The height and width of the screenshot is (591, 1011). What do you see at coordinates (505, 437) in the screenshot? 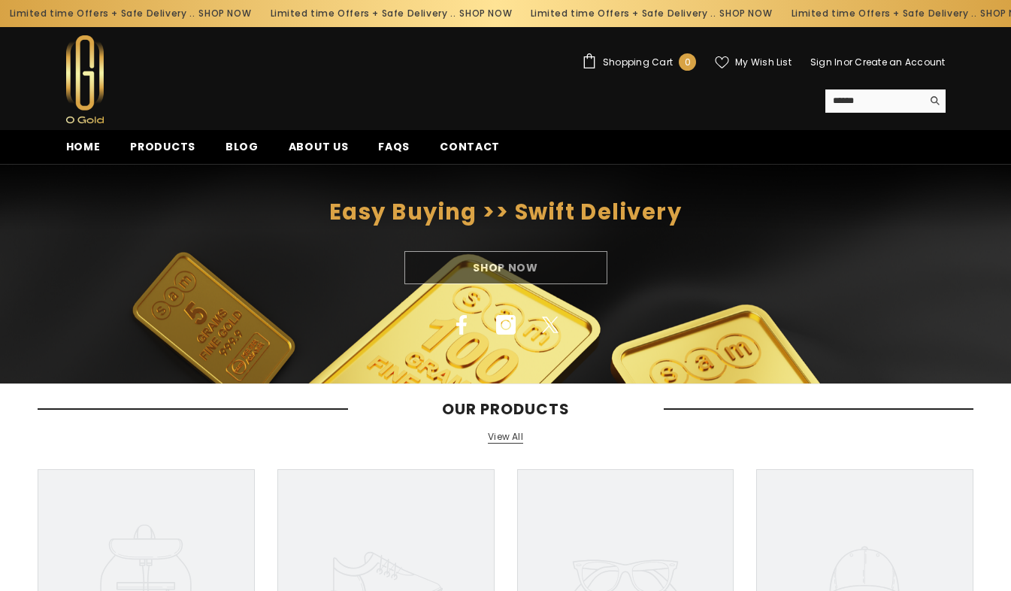
I see `a: View All` at bounding box center [505, 437].